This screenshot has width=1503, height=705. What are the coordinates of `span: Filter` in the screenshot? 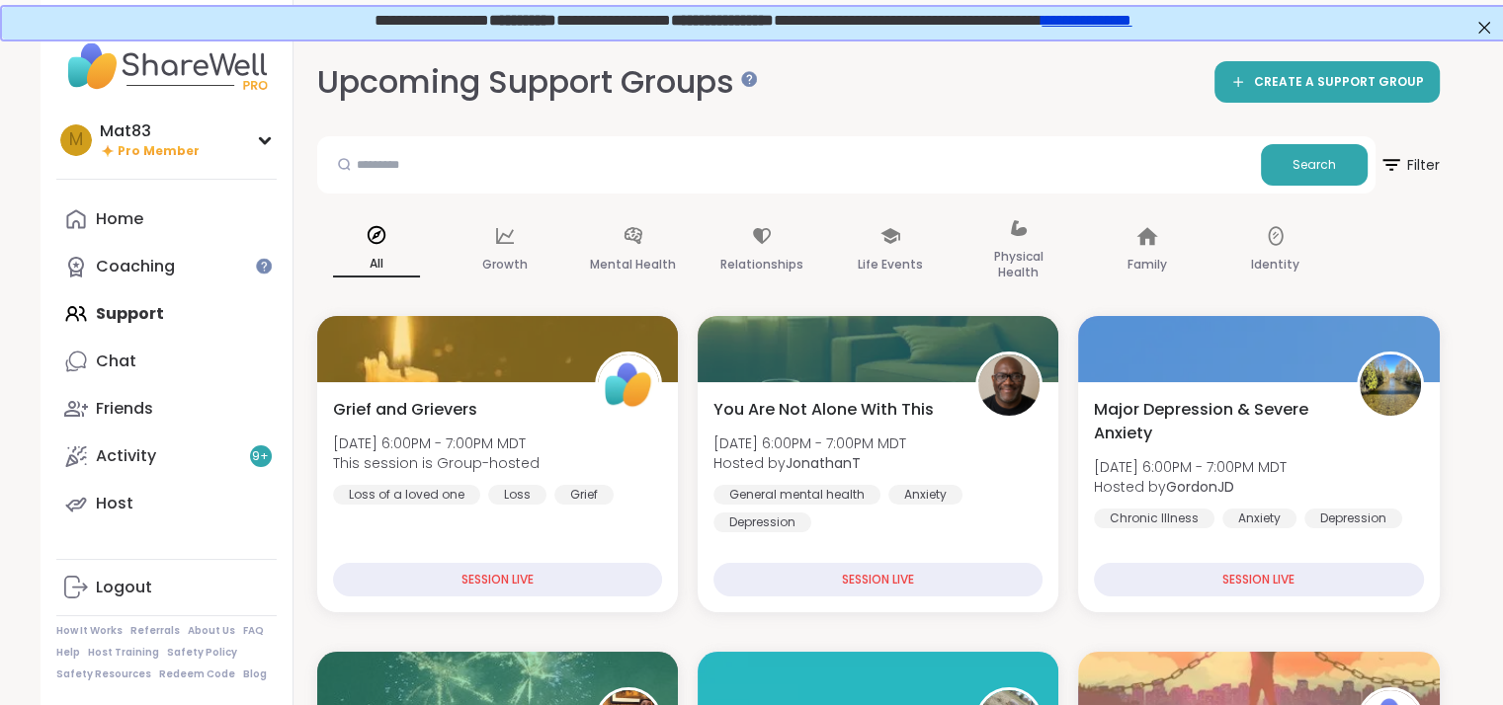 It's located at (1409, 165).